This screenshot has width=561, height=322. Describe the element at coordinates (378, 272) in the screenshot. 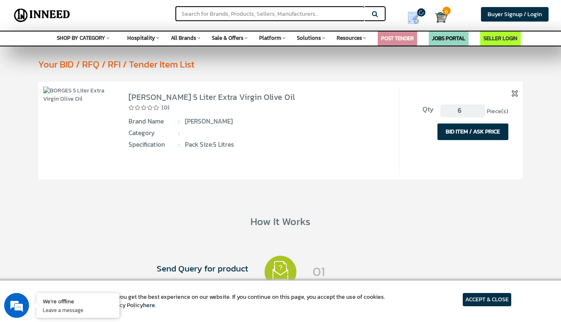

I see `span: 01` at that location.